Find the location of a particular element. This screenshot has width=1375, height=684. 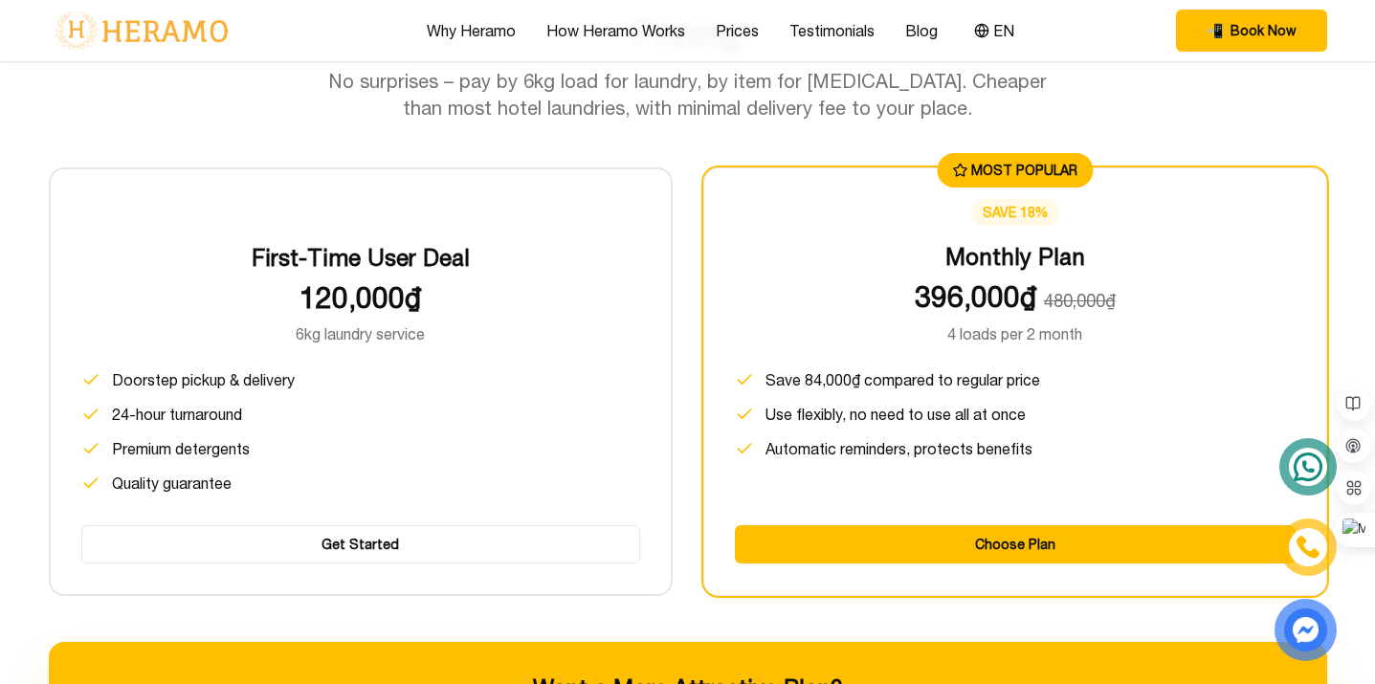

span: Book Now is located at coordinates (1263, 31).